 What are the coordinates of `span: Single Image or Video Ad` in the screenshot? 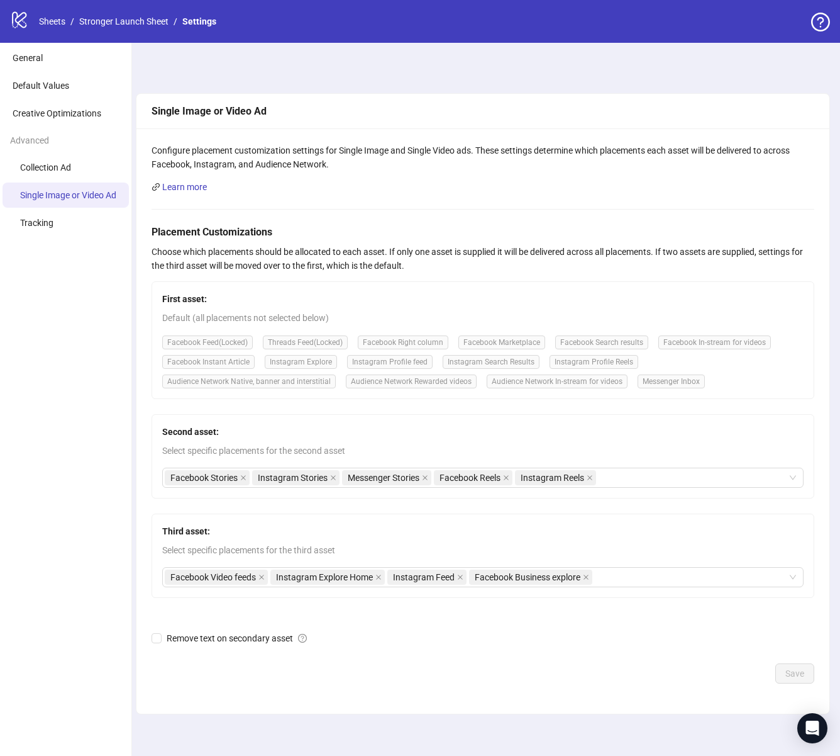 It's located at (68, 195).